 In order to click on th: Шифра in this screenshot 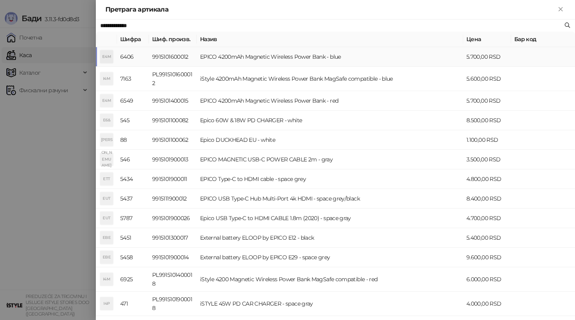, I will do `click(133, 39)`.